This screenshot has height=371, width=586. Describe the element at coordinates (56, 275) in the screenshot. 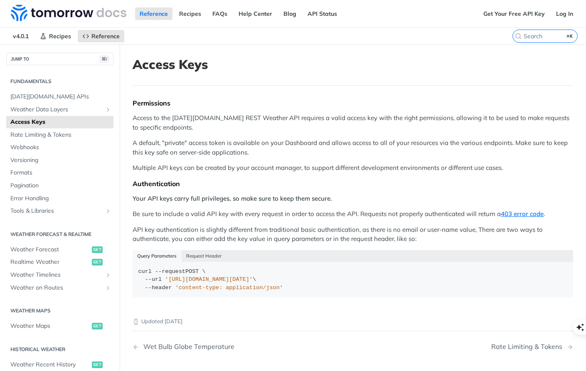

I see `span: Weather Timelines` at that location.